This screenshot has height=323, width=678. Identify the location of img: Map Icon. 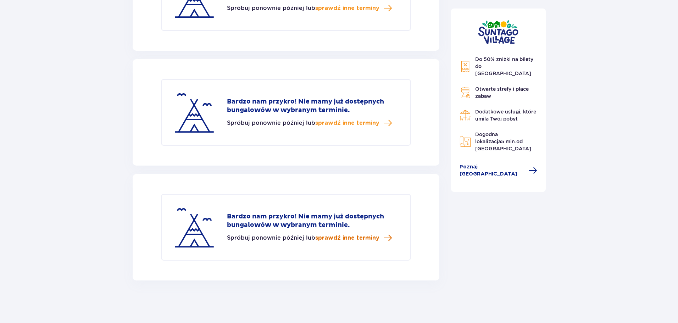
(465, 141).